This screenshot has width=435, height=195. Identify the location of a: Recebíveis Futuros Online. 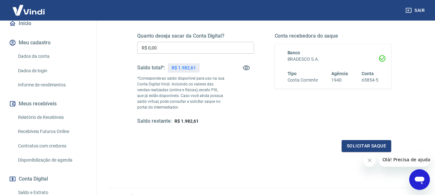
(52, 132).